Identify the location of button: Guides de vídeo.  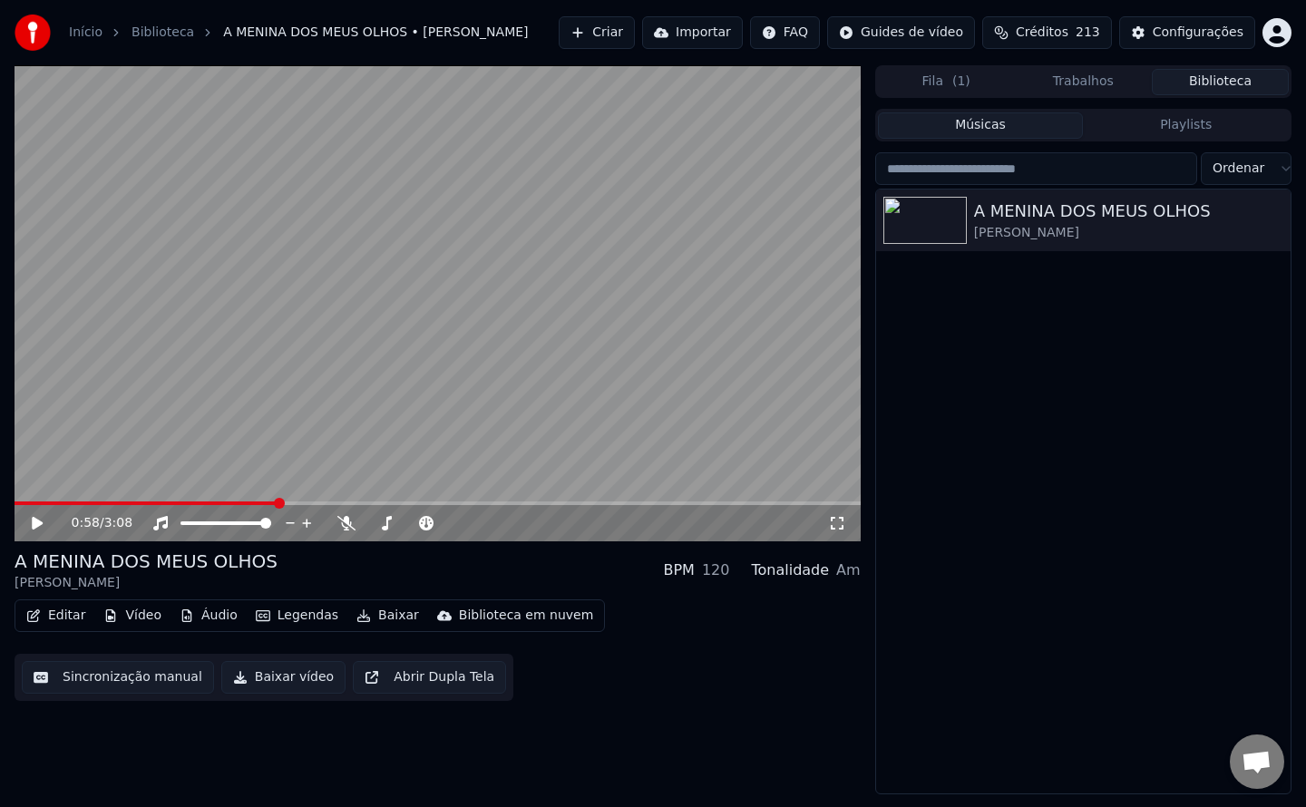
(901, 33).